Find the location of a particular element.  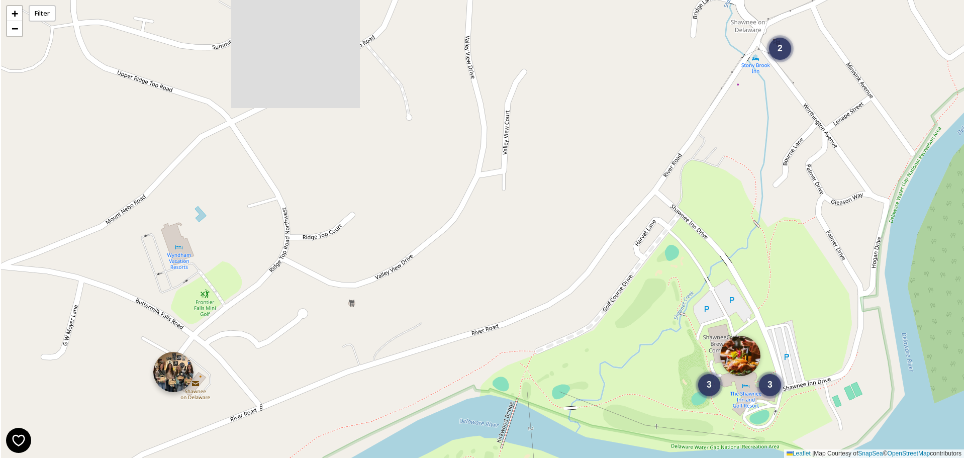

span: 2 is located at coordinates (780, 48).